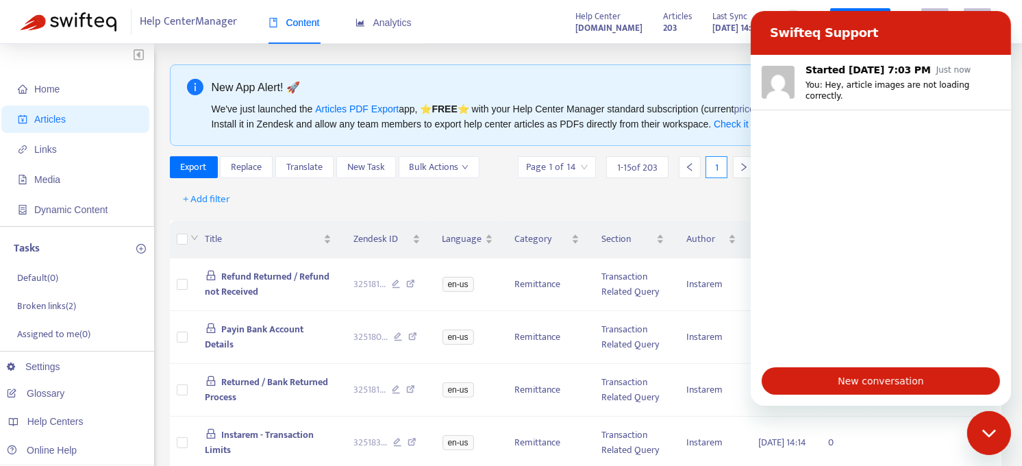  I want to click on strong: 203, so click(670, 28).